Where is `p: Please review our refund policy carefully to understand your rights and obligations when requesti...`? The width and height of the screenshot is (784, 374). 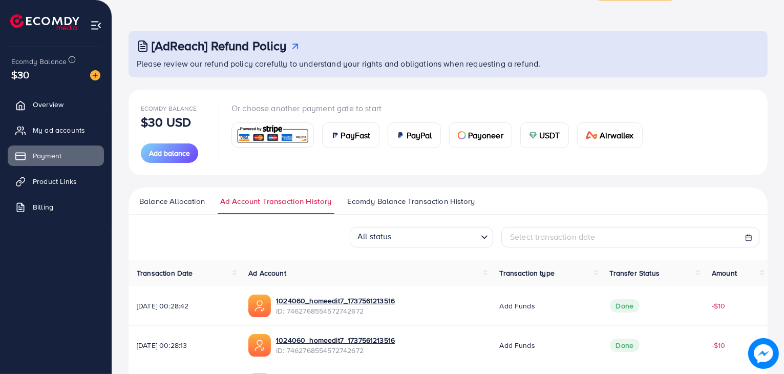
p: Please review our refund policy carefully to understand your rights and obligations when requesti... is located at coordinates (449, 63).